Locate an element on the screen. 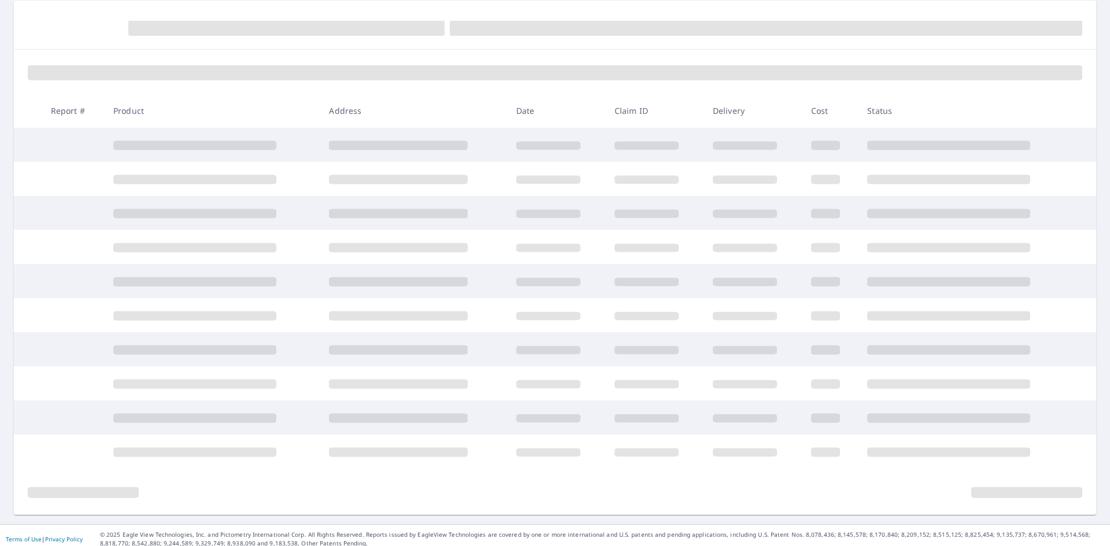 The width and height of the screenshot is (1110, 546). th: Status is located at coordinates (966, 110).